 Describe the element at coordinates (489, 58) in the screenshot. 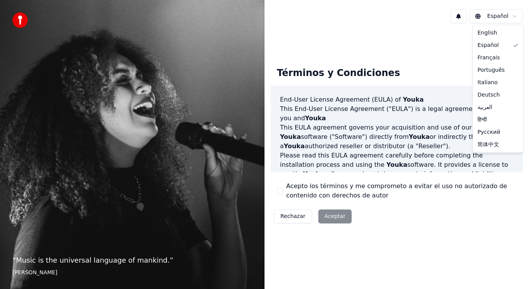

I see `span: Français` at that location.